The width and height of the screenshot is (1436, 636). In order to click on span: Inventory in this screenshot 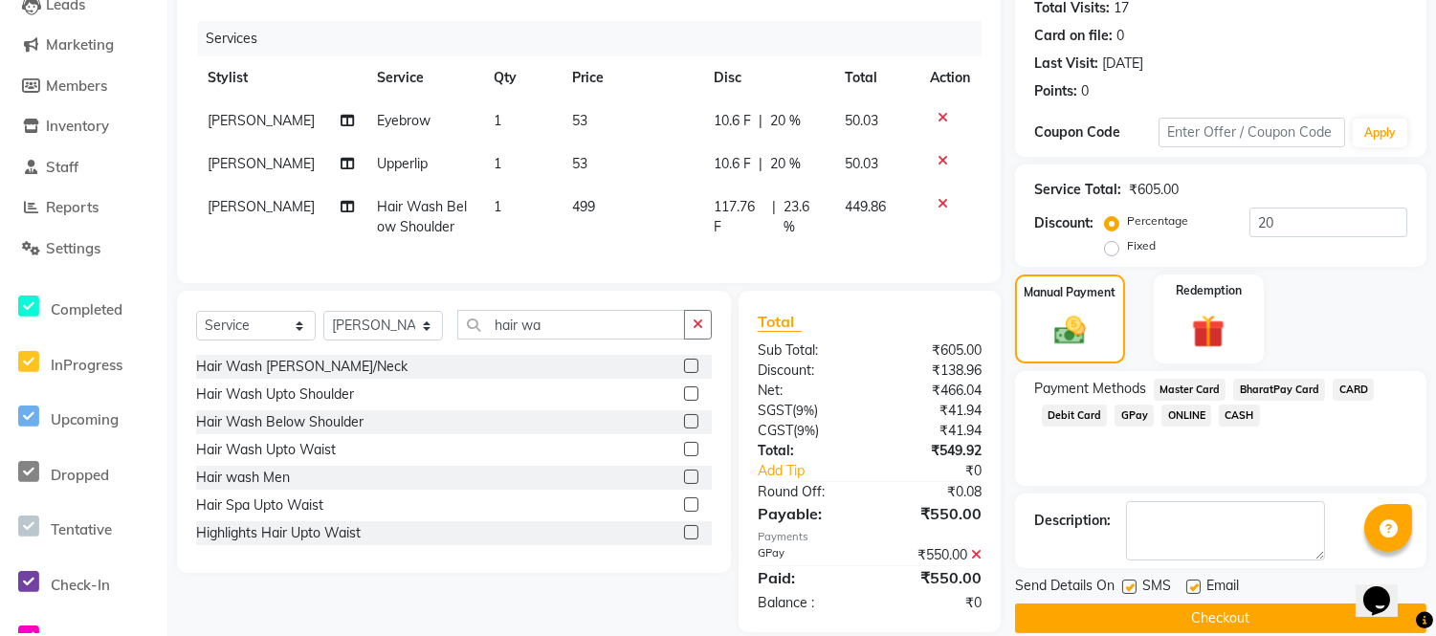, I will do `click(77, 125)`.